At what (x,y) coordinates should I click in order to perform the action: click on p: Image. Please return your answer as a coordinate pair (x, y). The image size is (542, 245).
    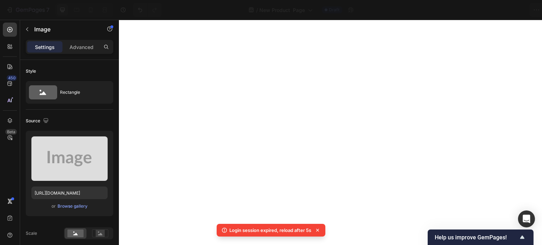
    Looking at the image, I should click on (64, 29).